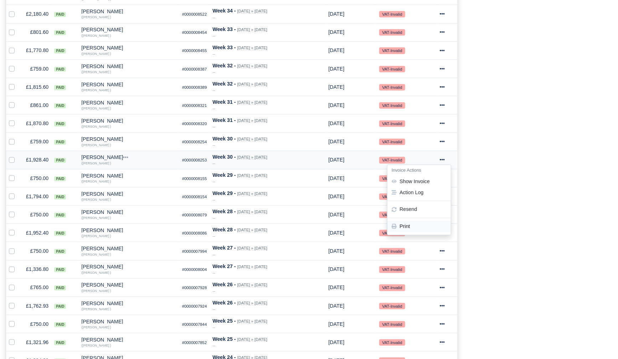 The height and width of the screenshot is (359, 618). Describe the element at coordinates (194, 324) in the screenshot. I see `small: #0000007844` at that location.